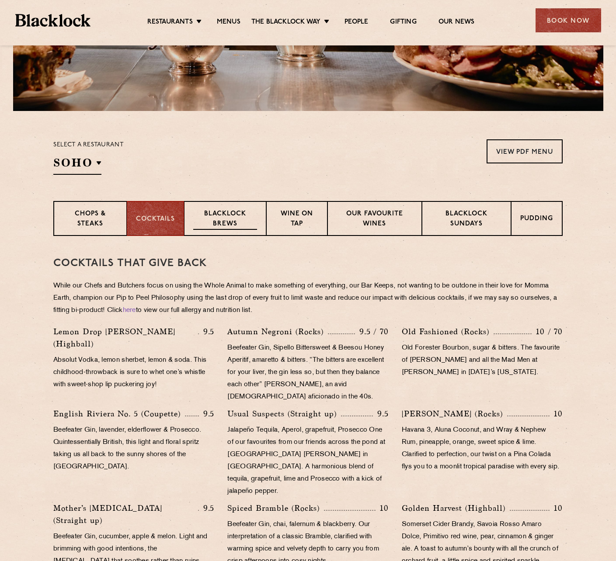 This screenshot has width=616, height=561. I want to click on a: here, so click(129, 310).